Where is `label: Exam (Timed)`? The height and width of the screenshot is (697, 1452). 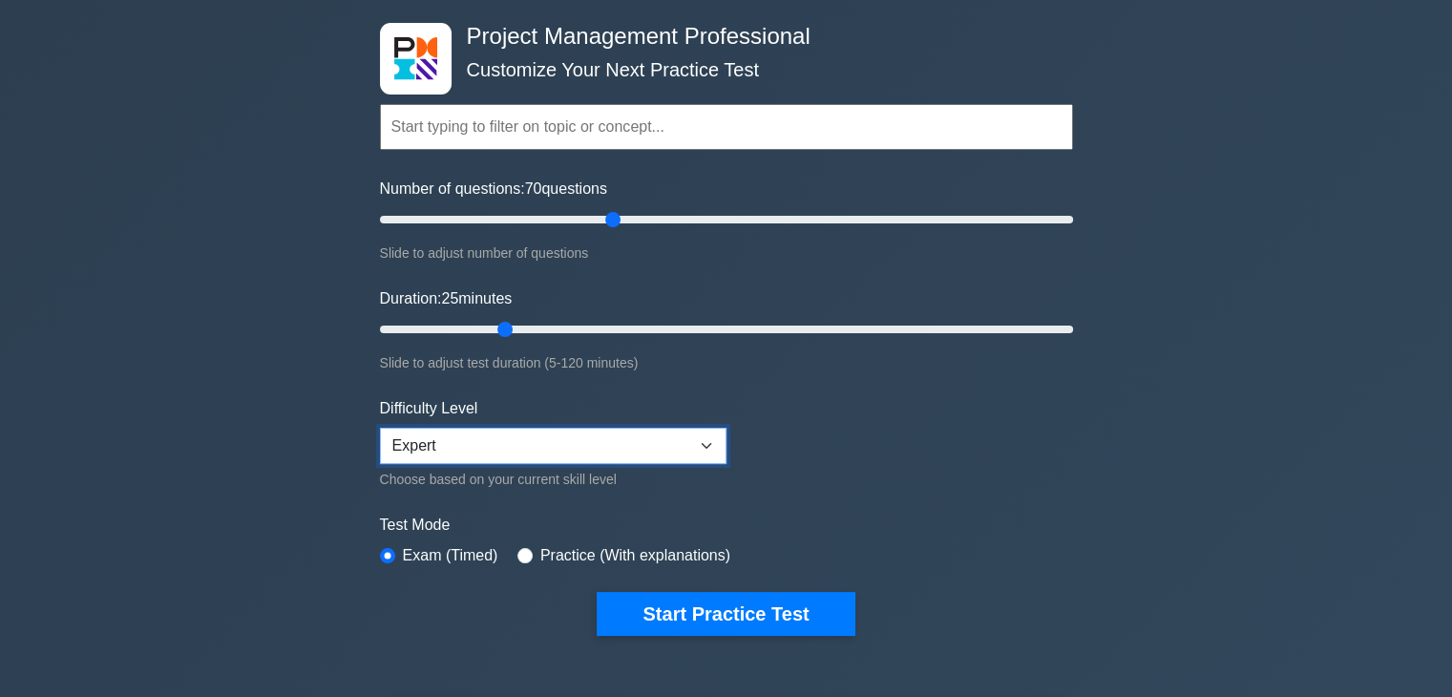
label: Exam (Timed) is located at coordinates (451, 556).